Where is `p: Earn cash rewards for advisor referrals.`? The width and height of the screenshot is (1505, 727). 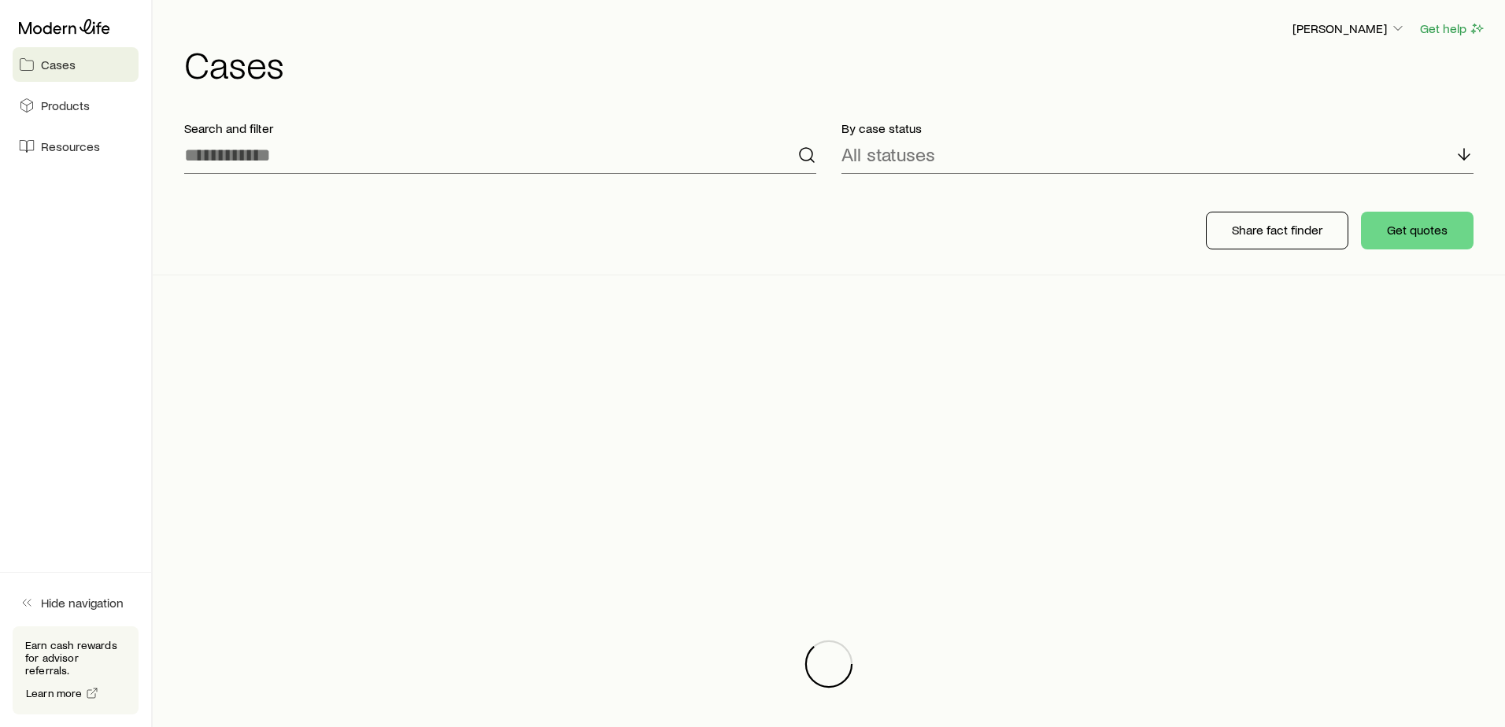 p: Earn cash rewards for advisor referrals. is located at coordinates (76, 658).